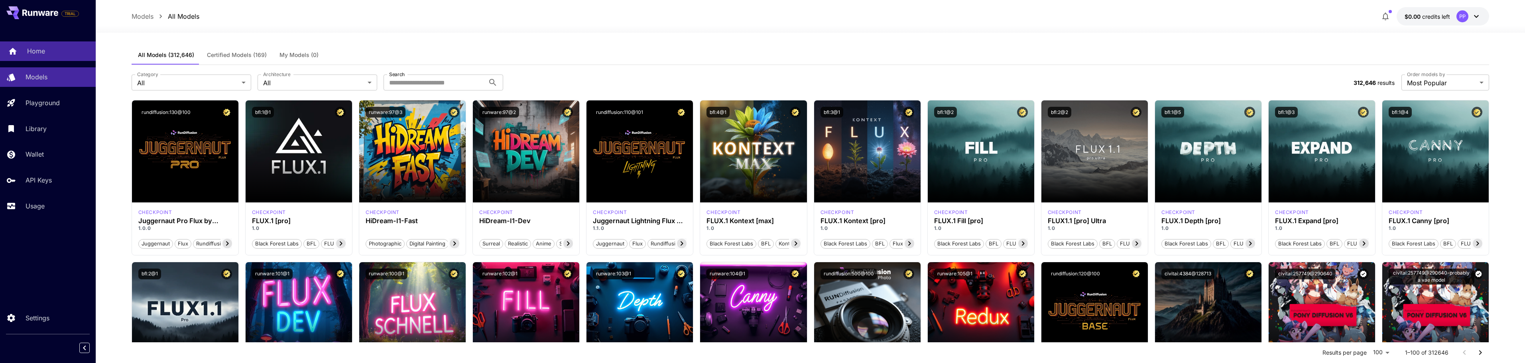 This screenshot has width=1525, height=363. Describe the element at coordinates (908, 244) in the screenshot. I see `button: Flux Kontext` at that location.